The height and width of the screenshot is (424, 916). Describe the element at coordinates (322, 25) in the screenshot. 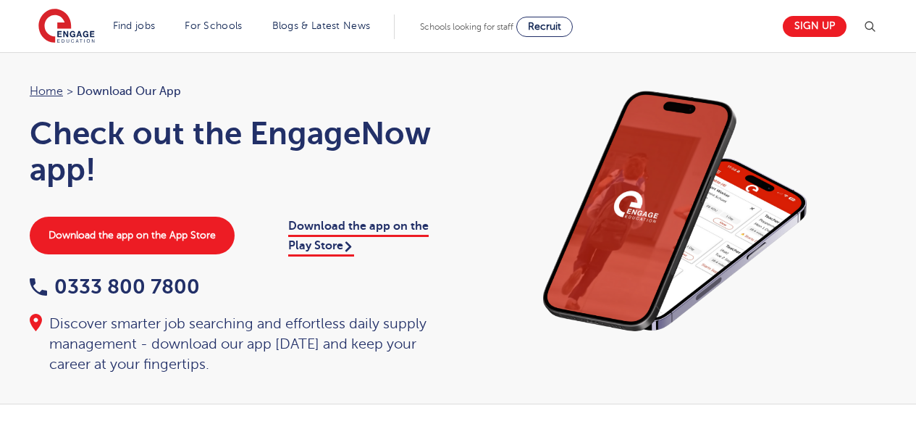

I see `a: Blogs & Latest News` at that location.